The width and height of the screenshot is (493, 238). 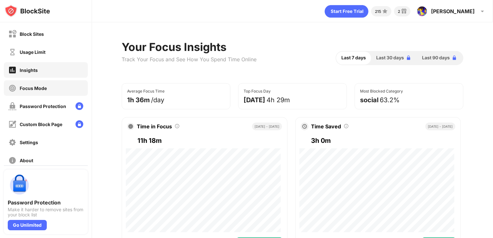 I want to click on div: Focus Mode, so click(x=33, y=88).